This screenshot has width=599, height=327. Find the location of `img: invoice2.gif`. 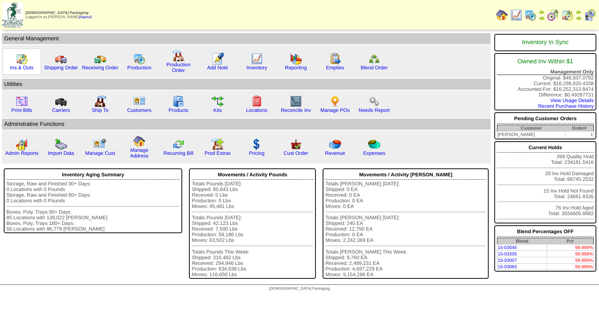

img: invoice2.gif is located at coordinates (22, 101).